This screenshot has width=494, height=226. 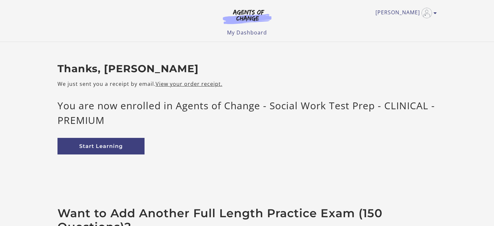 I want to click on img: Agents of Change Logo, so click(x=247, y=17).